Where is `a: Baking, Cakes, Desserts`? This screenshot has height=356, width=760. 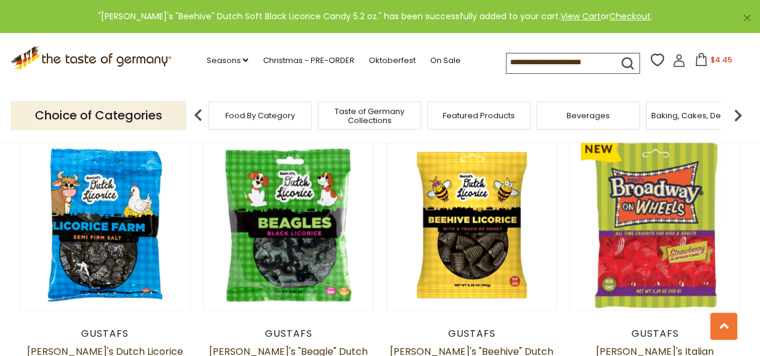
a: Baking, Cakes, Desserts is located at coordinates (698, 115).